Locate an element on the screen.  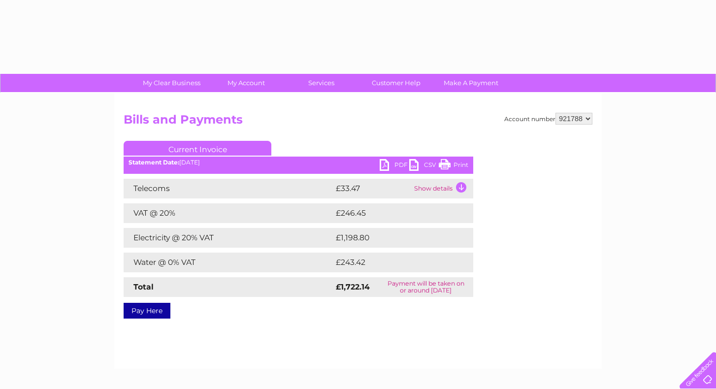
td: Water @ 0% VAT is located at coordinates (228, 262).